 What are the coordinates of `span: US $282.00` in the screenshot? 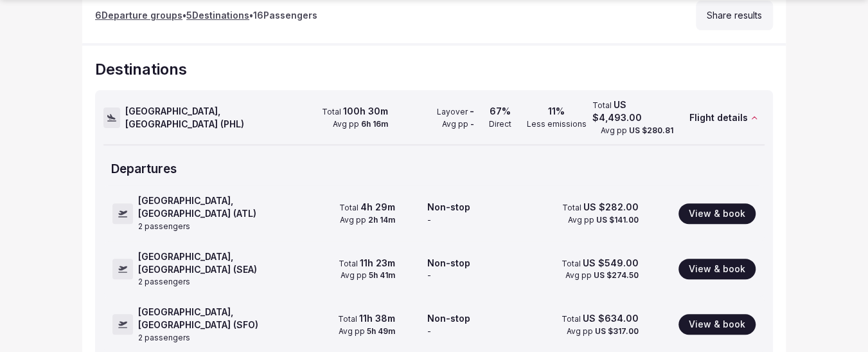 It's located at (611, 206).